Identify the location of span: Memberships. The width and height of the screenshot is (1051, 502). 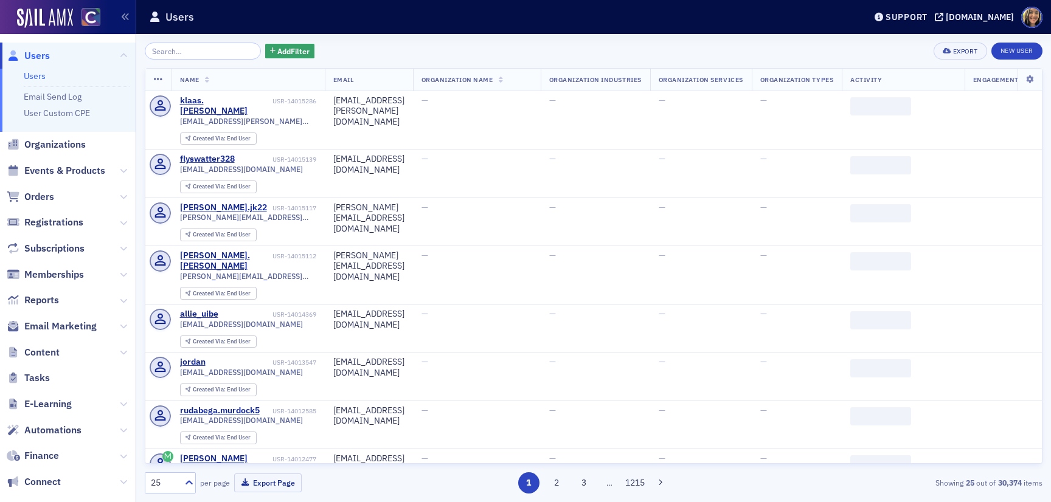
(54, 275).